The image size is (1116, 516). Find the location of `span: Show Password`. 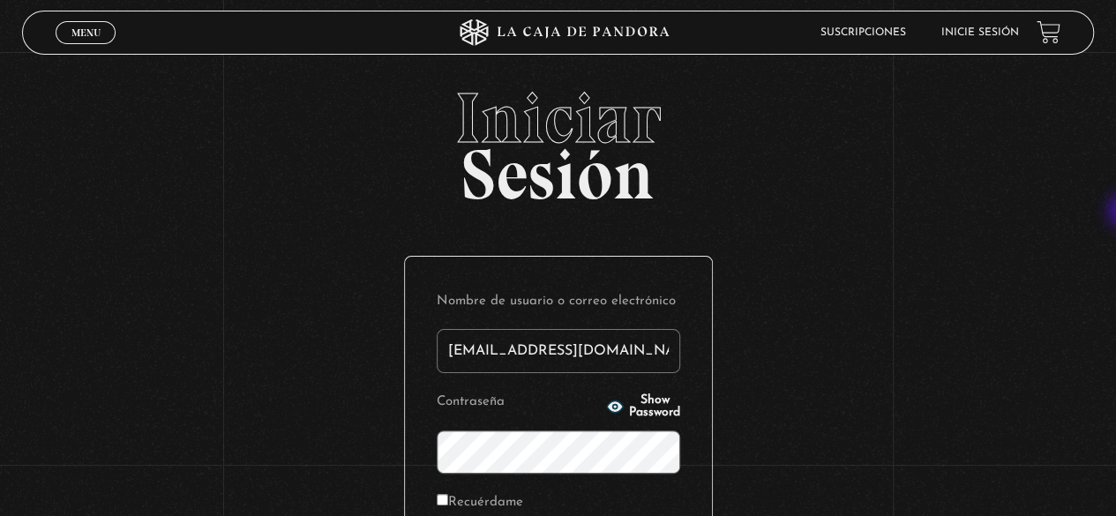

span: Show Password is located at coordinates (654, 407).